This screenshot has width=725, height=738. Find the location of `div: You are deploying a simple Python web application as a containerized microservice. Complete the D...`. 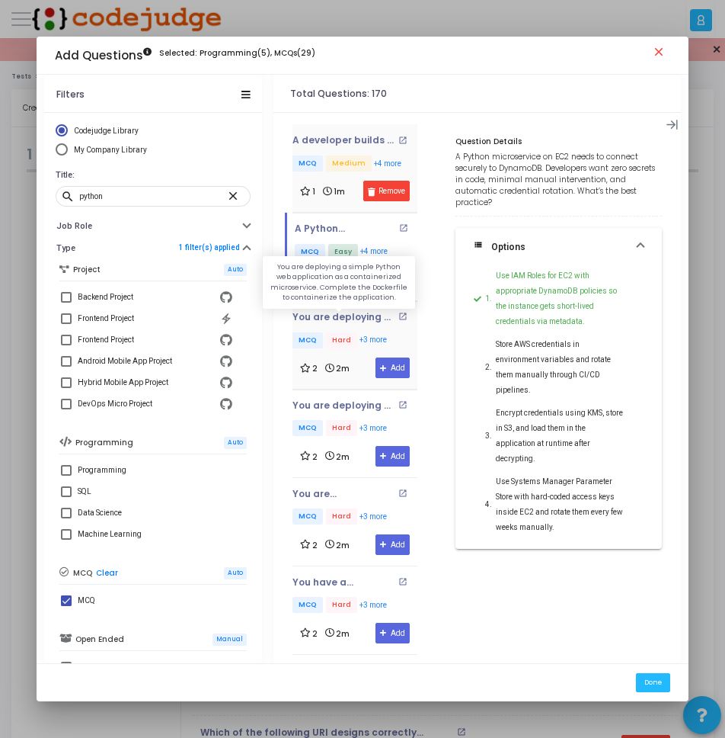

div: You are deploying a simple Python web application as a containerized microservice. Complete the D... is located at coordinates (339, 282).